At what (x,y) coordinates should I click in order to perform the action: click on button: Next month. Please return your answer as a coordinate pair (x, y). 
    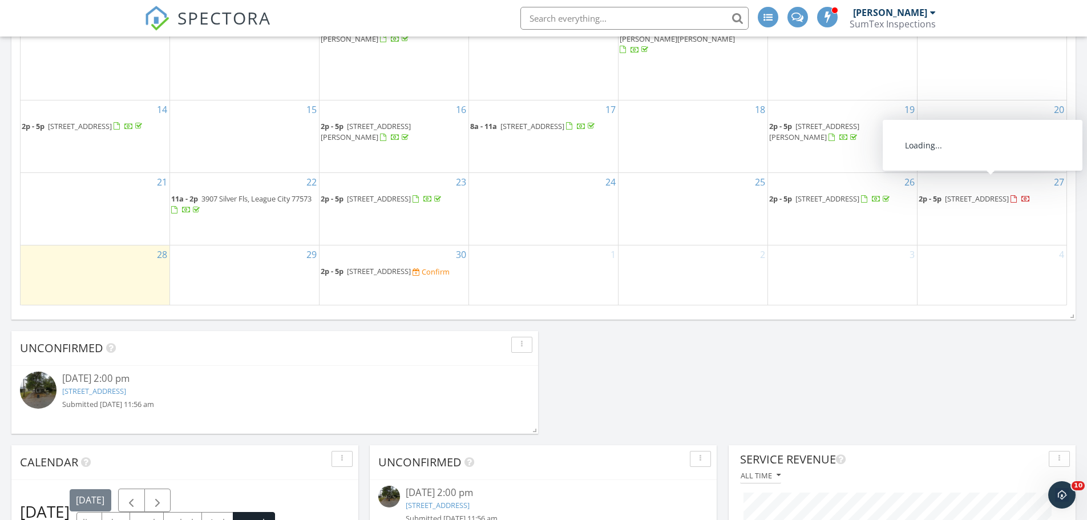
    Looking at the image, I should click on (158, 500).